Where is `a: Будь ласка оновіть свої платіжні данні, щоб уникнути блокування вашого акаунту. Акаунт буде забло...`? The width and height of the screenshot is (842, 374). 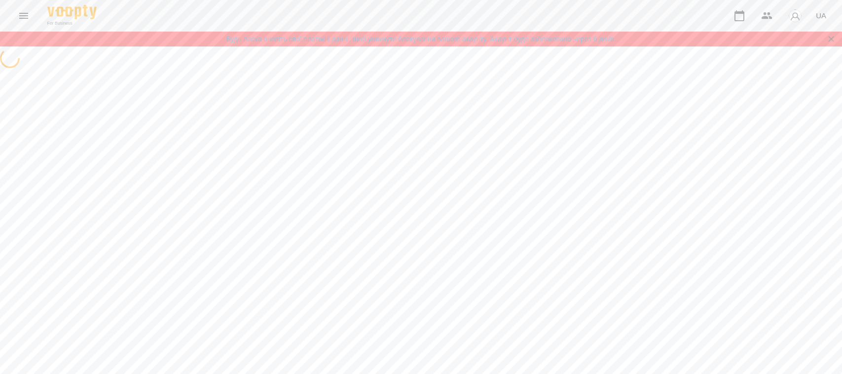 a: Будь ласка оновіть свої платіжні данні, щоб уникнути блокування вашого акаунту. Акаунт буде забло... is located at coordinates (421, 39).